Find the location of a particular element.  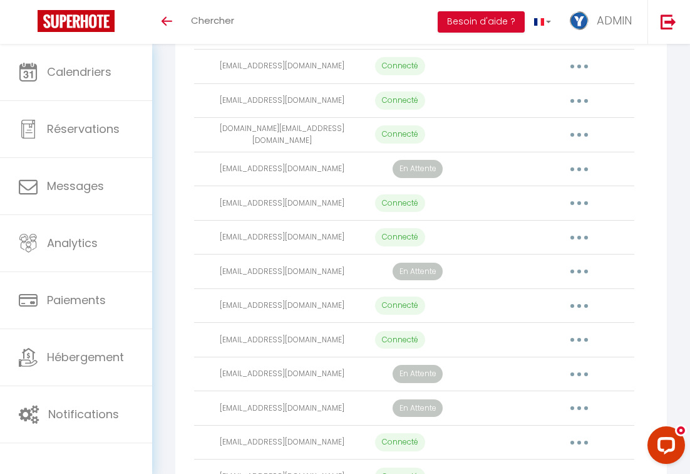

span: Hébergement is located at coordinates (85, 356).